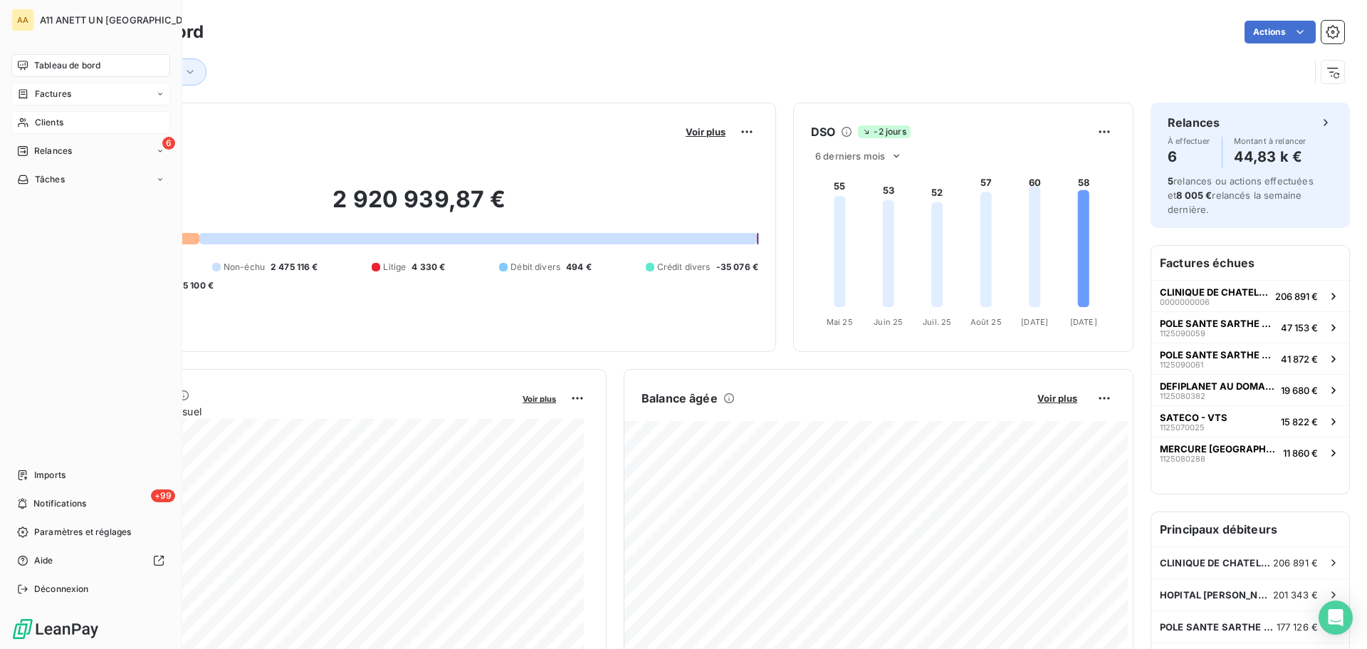  I want to click on span: Montant à relancer, so click(1271, 141).